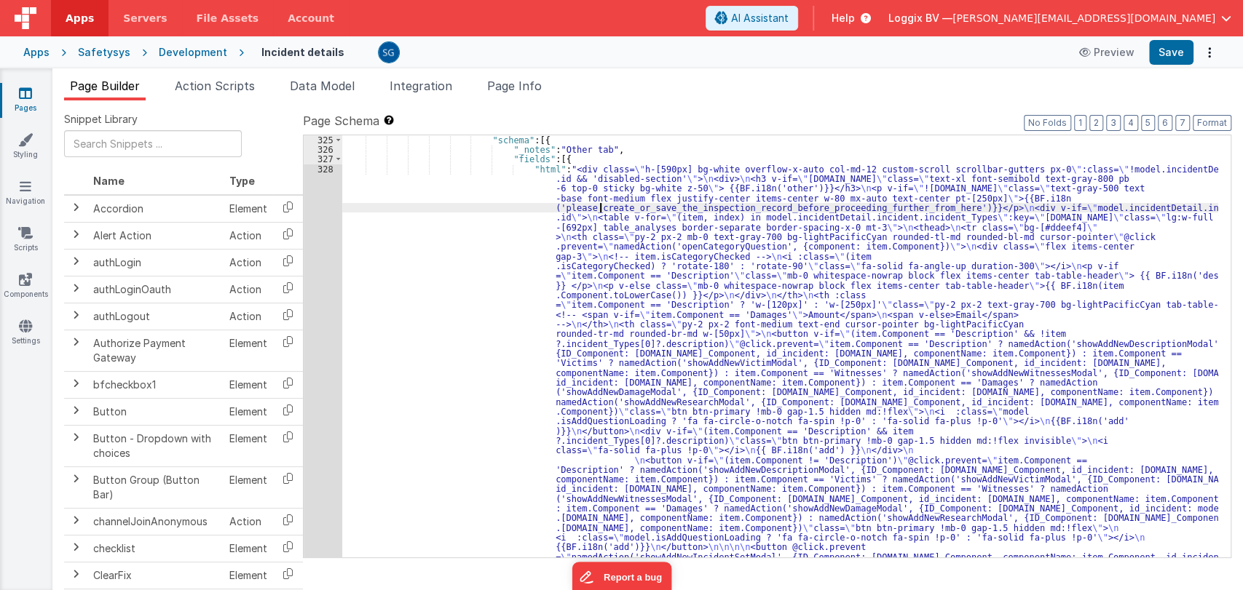 The image size is (1243, 590). I want to click on td: Button, so click(155, 411).